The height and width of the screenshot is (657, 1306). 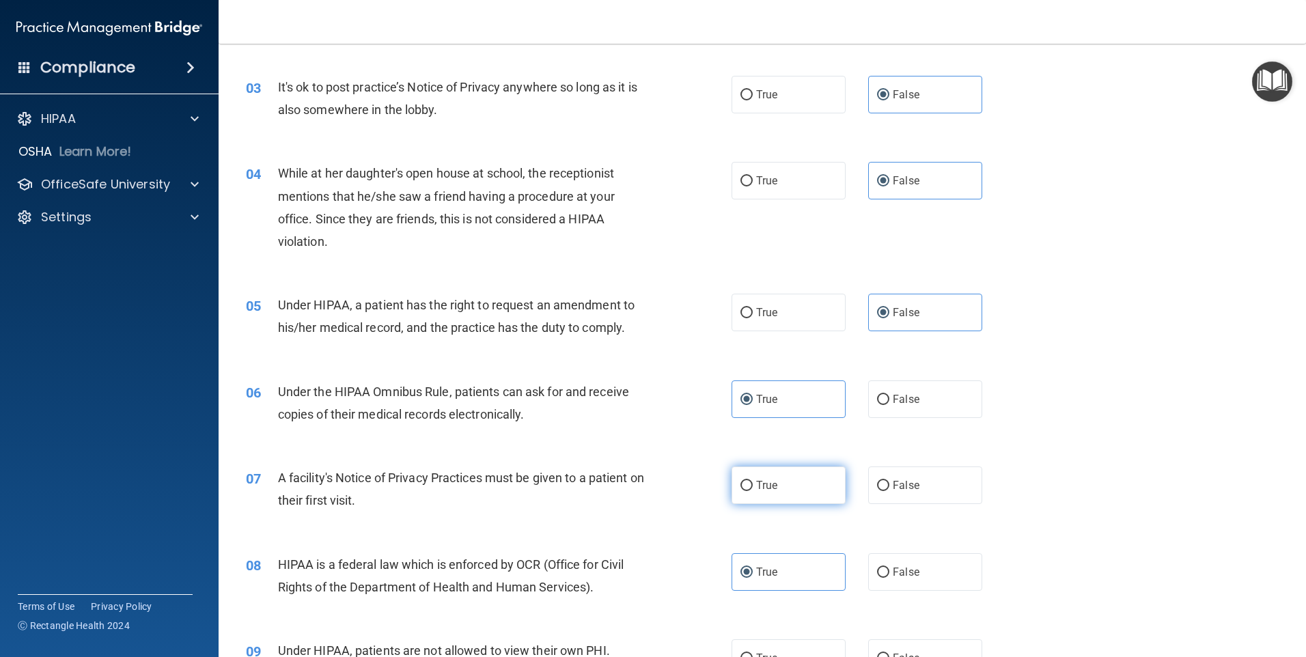 I want to click on a: Settings, so click(x=107, y=217).